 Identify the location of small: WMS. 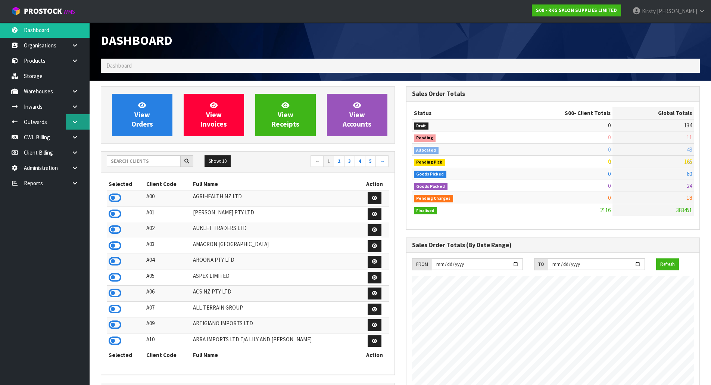
(69, 12).